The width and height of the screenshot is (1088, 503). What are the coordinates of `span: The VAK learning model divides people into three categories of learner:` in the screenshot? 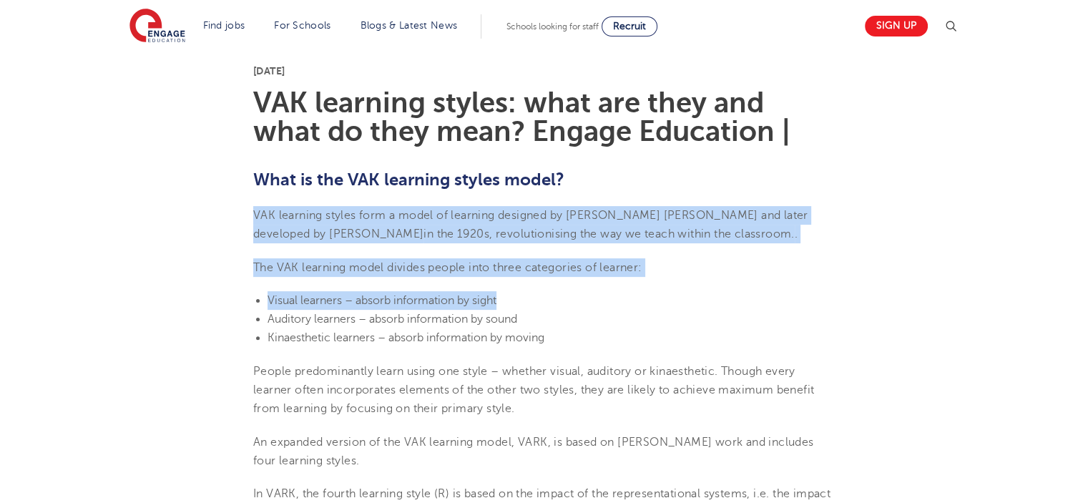 It's located at (447, 267).